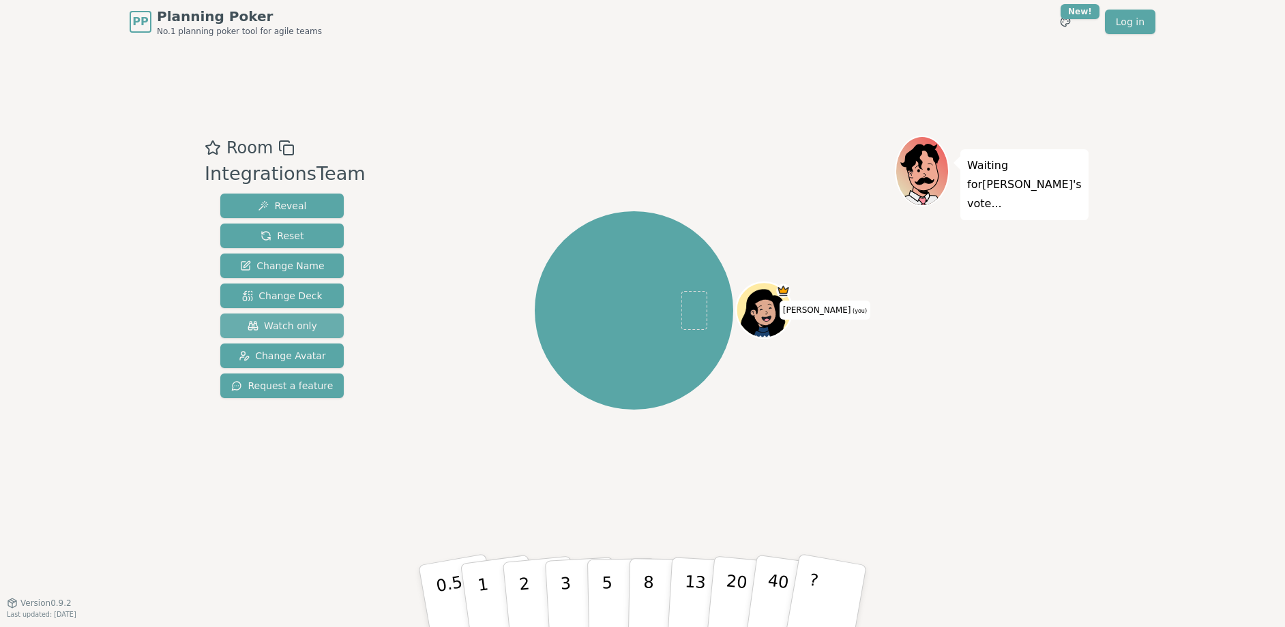  I want to click on button: Request a feature, so click(282, 386).